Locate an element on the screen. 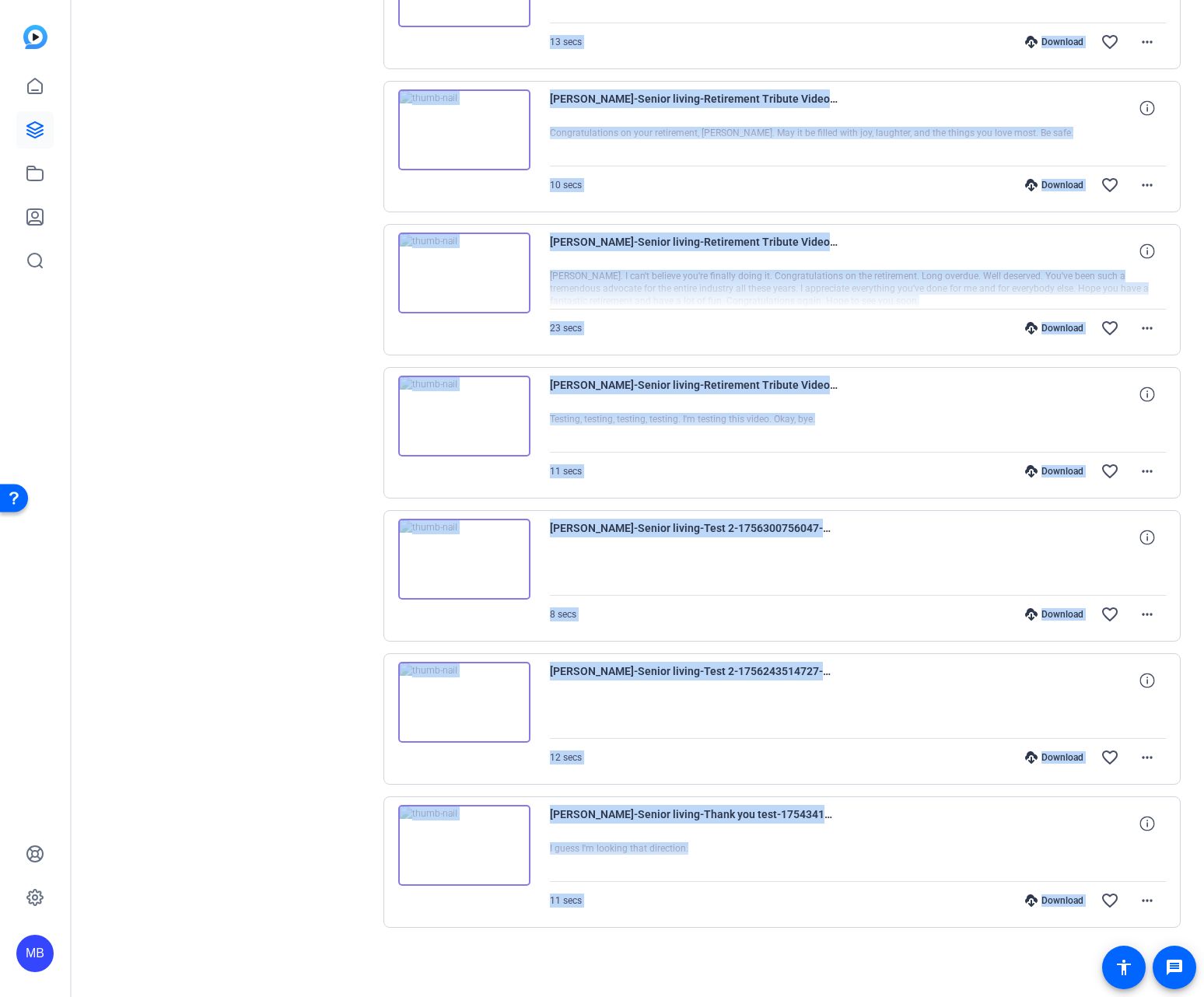 The image size is (1204, 997). span: 12 secs is located at coordinates (565, 758).